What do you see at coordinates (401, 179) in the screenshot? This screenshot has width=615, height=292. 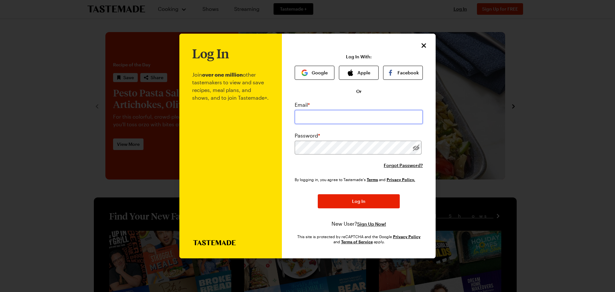 I see `a: Tastemade Privacy Policy` at bounding box center [401, 179].